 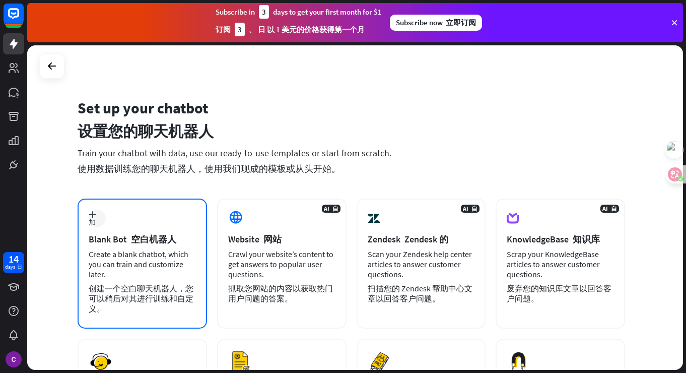 What do you see at coordinates (560, 239) in the screenshot?
I see `div: KnowledgeBase` at bounding box center [560, 239].